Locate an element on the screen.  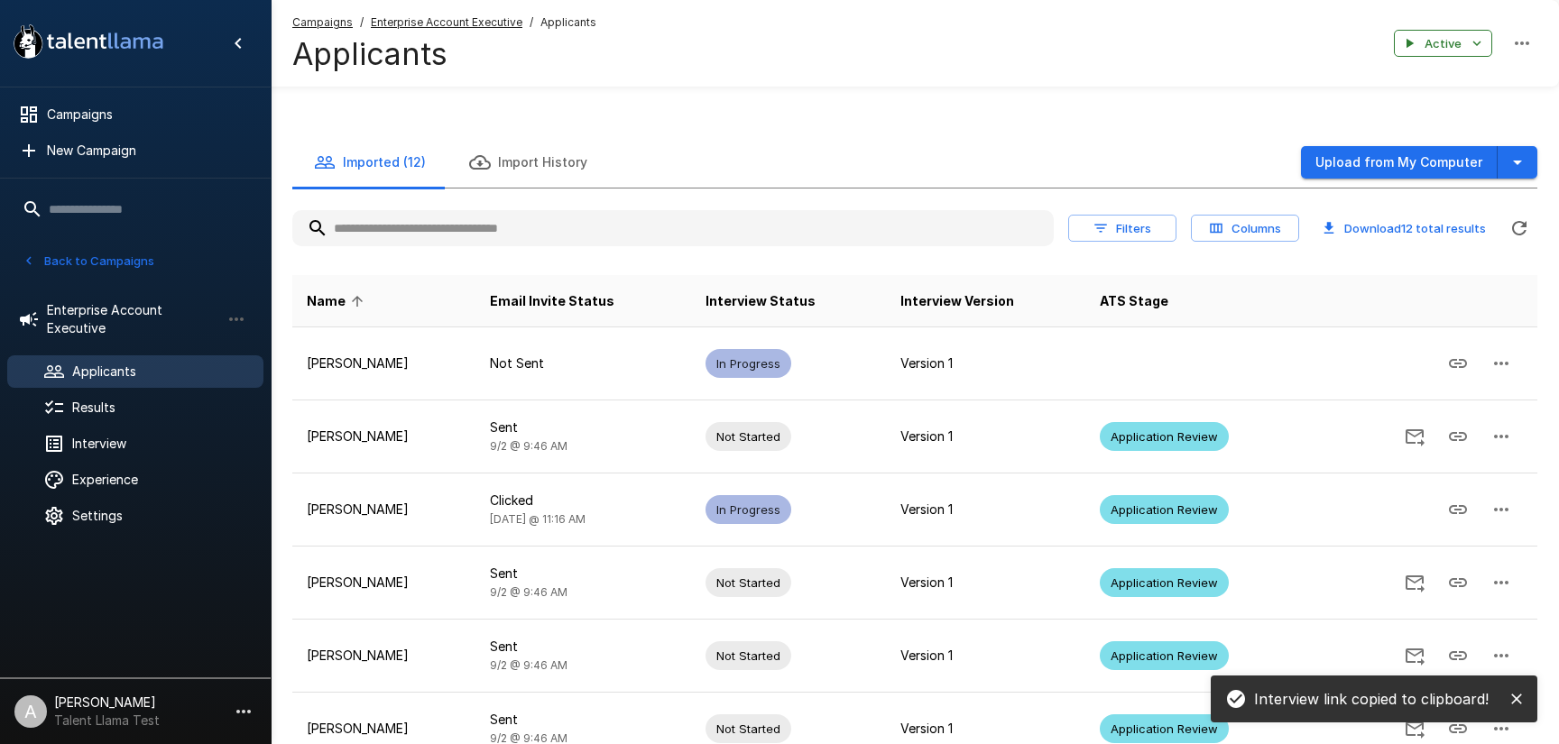
span: ATS Stage is located at coordinates (1134, 301).